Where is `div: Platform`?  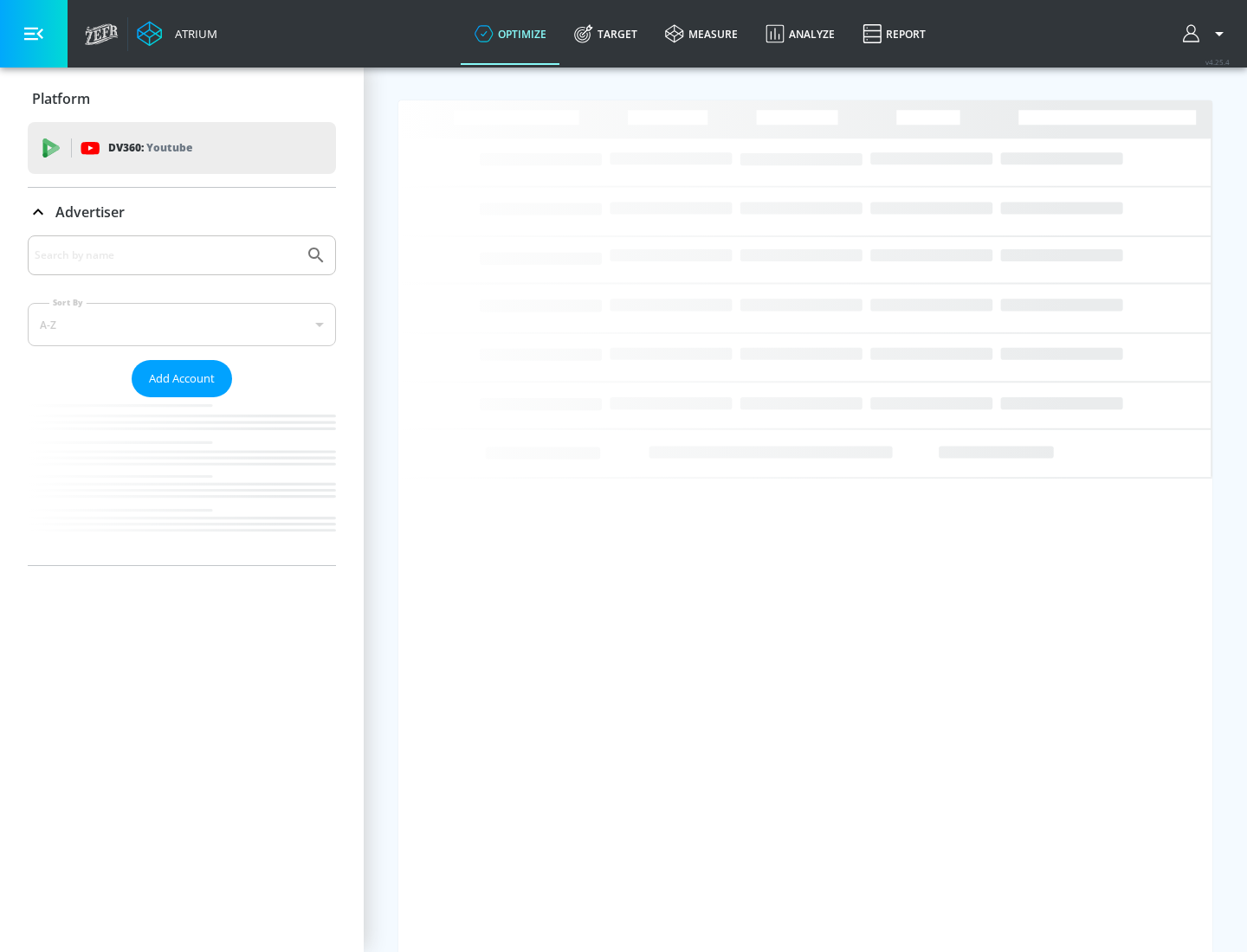
div: Platform is located at coordinates (182, 99).